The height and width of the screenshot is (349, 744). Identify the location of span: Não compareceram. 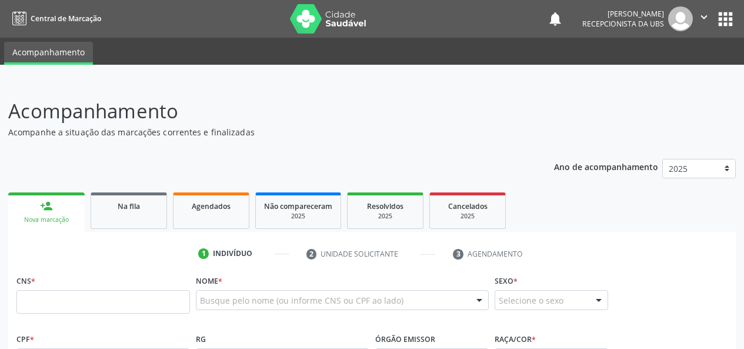
(298, 206).